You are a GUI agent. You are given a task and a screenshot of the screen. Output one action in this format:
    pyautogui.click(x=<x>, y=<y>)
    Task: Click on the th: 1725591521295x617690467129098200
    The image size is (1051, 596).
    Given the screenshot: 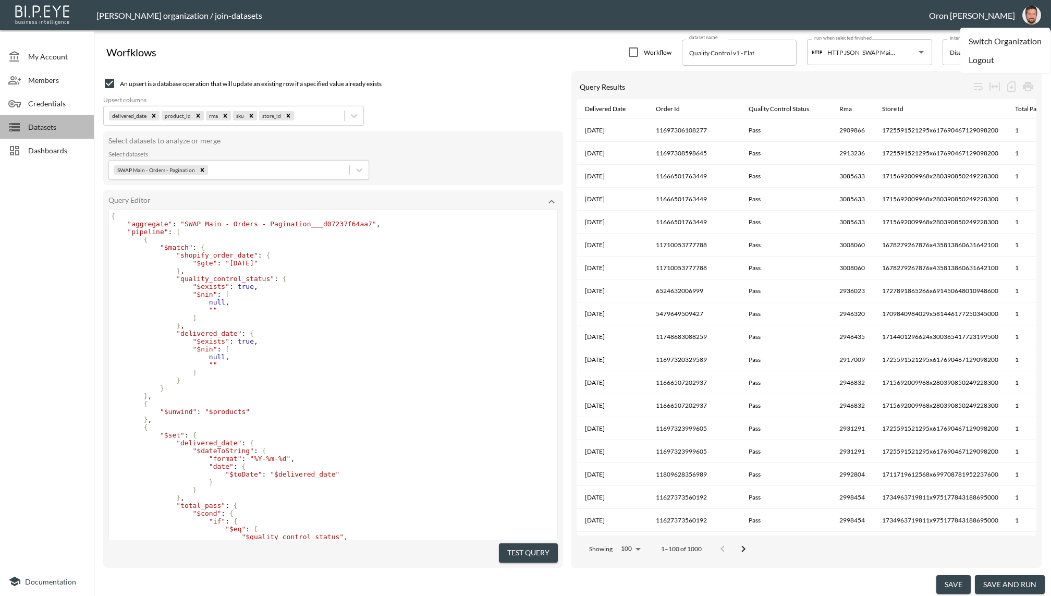 What is the action you would take?
    pyautogui.click(x=940, y=452)
    